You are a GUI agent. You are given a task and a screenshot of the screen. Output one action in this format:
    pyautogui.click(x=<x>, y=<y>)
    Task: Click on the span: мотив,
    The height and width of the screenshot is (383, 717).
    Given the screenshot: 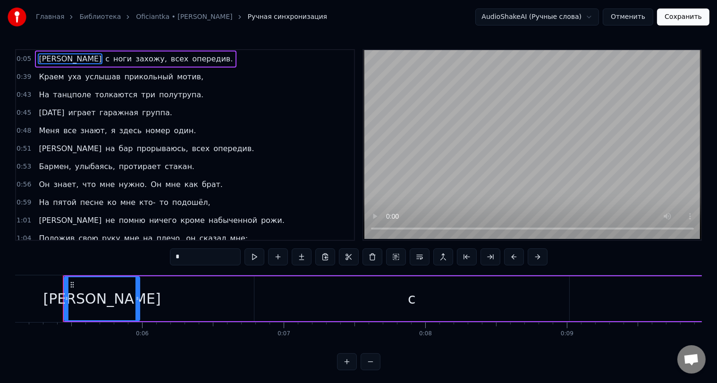 What is the action you would take?
    pyautogui.click(x=190, y=76)
    